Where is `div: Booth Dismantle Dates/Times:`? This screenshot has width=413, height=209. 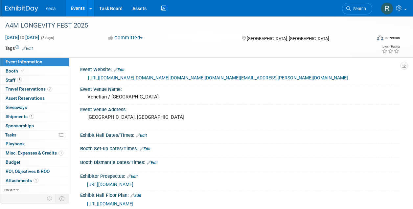
div: Booth Dismantle Dates/Times: is located at coordinates (240, 162).